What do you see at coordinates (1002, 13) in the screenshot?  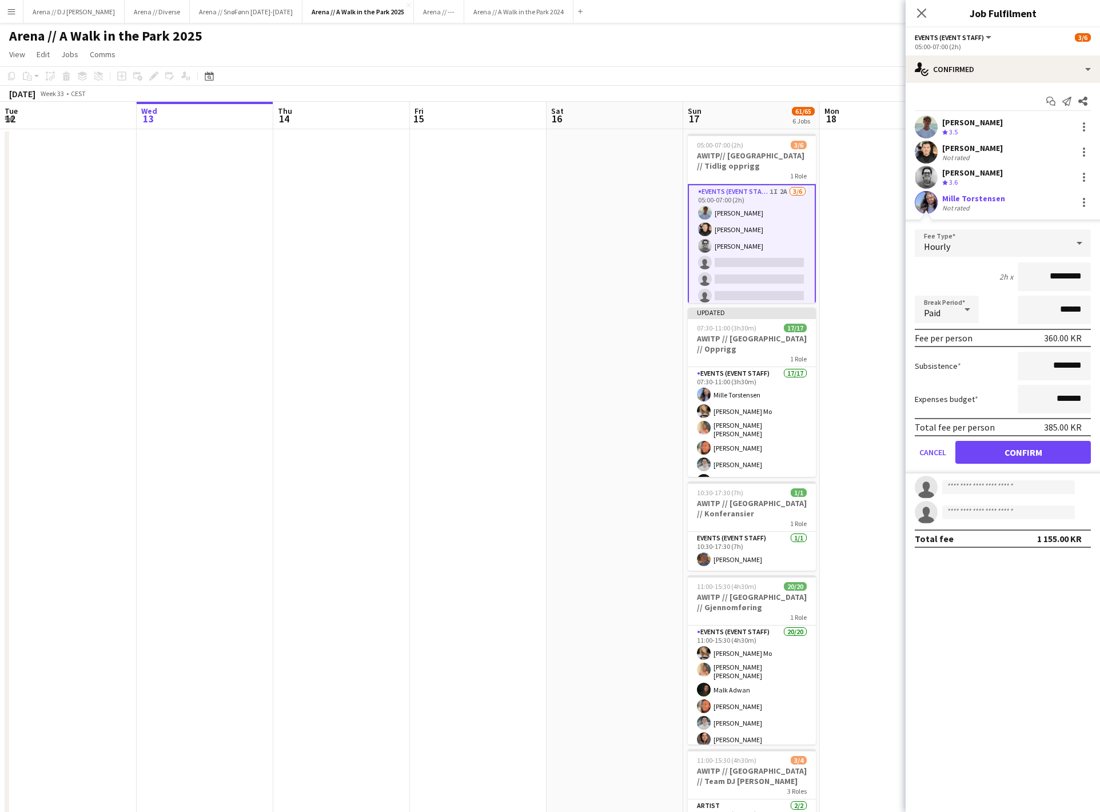 I see `h3: Job Fulfilment` at bounding box center [1002, 13].